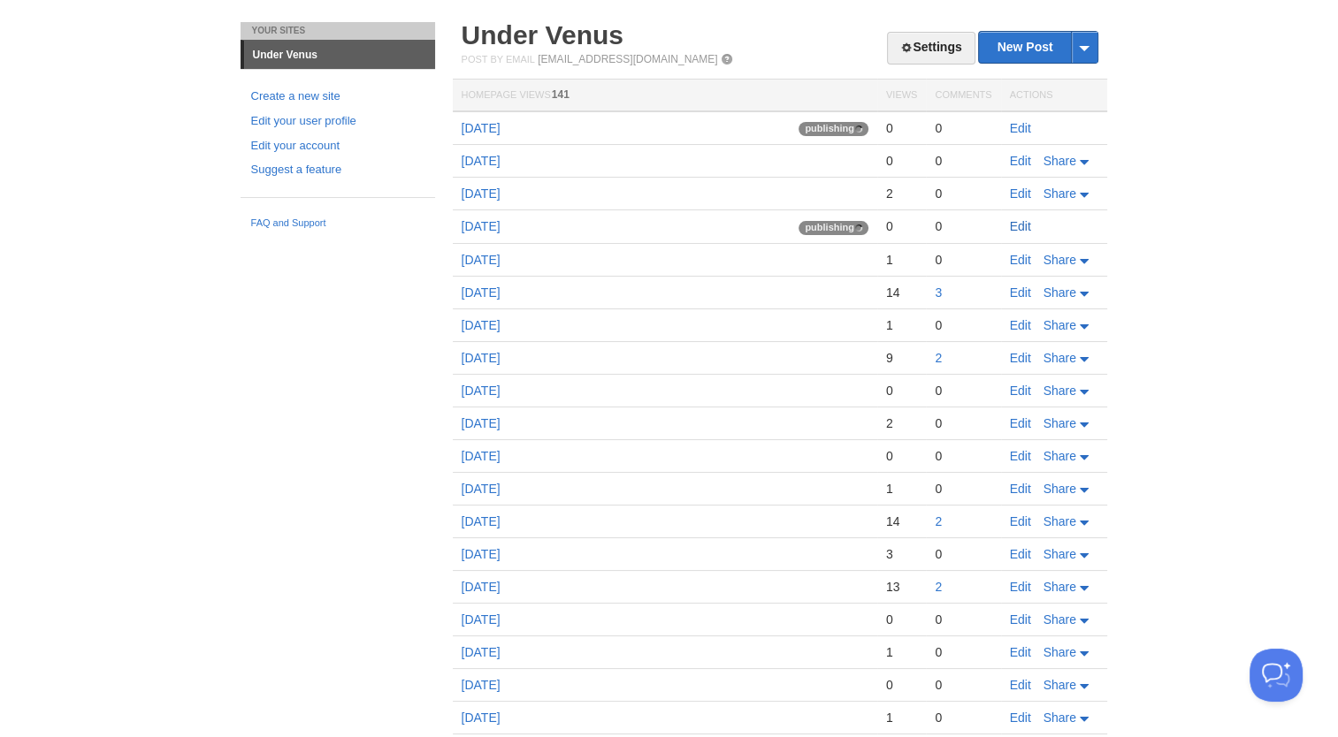 The height and width of the screenshot is (737, 1338). Describe the element at coordinates (338, 31) in the screenshot. I see `li: Your Sites` at that location.